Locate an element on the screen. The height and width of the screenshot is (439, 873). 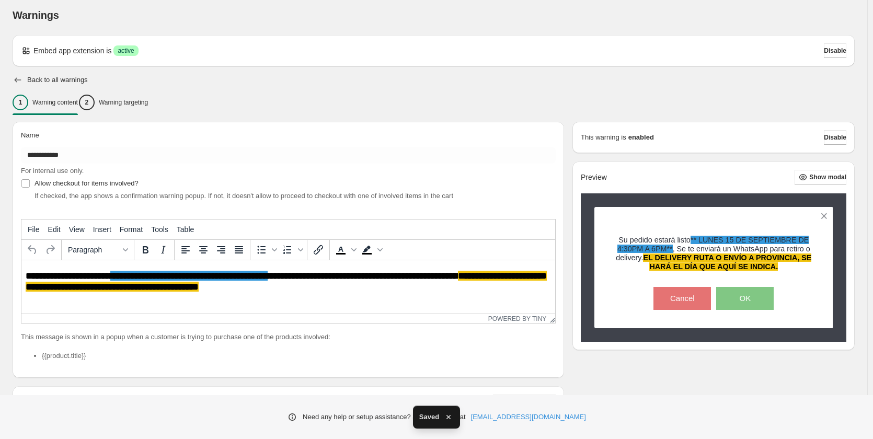
span: If checked, the app shows a confirmation warning popup. If not, it doesn't allow to proceed to ch... is located at coordinates (243, 195).